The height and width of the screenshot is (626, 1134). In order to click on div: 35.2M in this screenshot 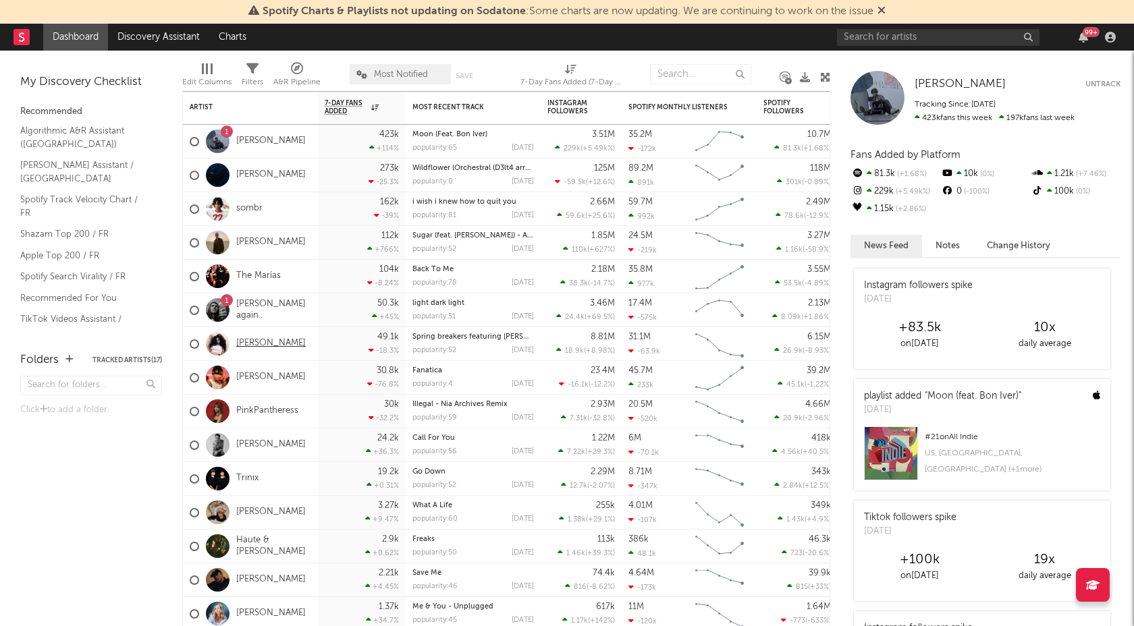, I will do `click(640, 134)`.